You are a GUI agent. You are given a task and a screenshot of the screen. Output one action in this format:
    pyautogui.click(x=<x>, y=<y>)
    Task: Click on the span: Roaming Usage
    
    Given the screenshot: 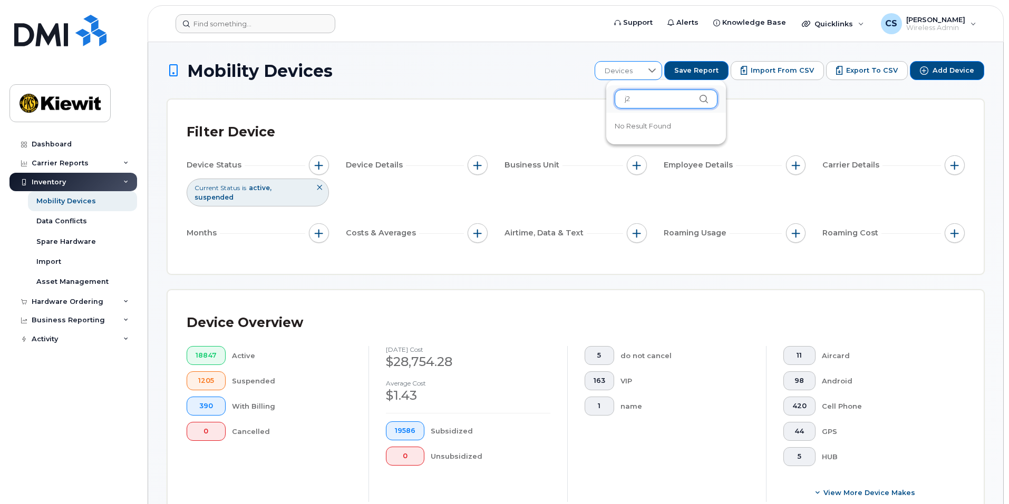 What is the action you would take?
    pyautogui.click(x=696, y=233)
    